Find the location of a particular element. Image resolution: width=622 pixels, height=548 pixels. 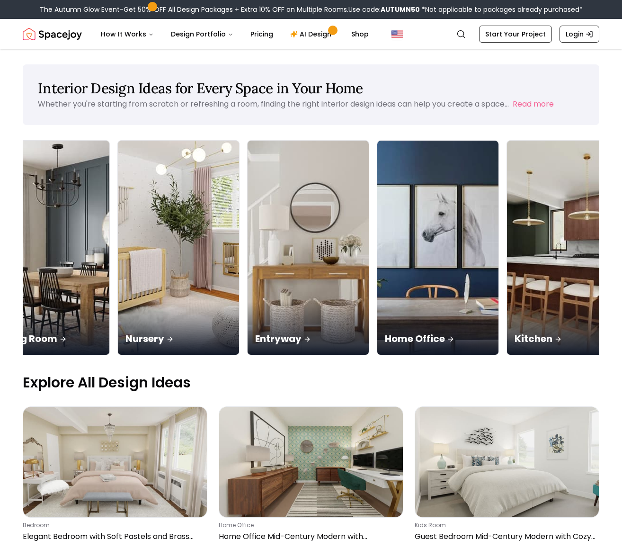

a: Start Your Project is located at coordinates (516, 34).